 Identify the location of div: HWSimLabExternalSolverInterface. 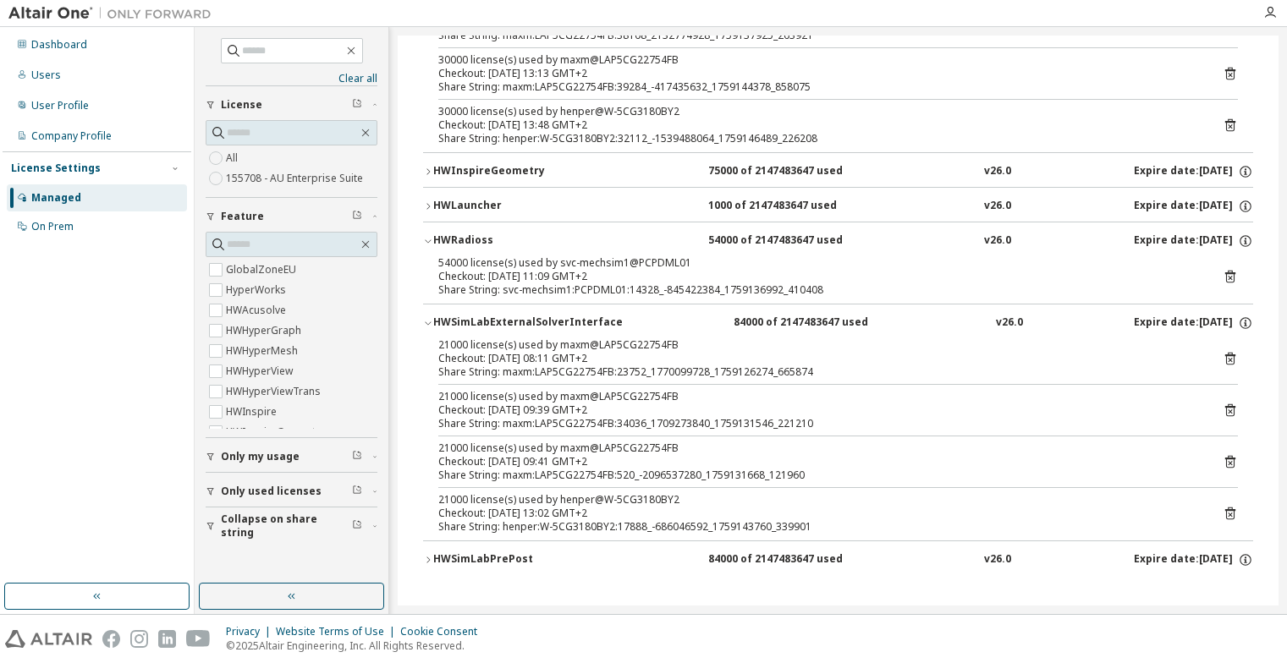
(528, 323).